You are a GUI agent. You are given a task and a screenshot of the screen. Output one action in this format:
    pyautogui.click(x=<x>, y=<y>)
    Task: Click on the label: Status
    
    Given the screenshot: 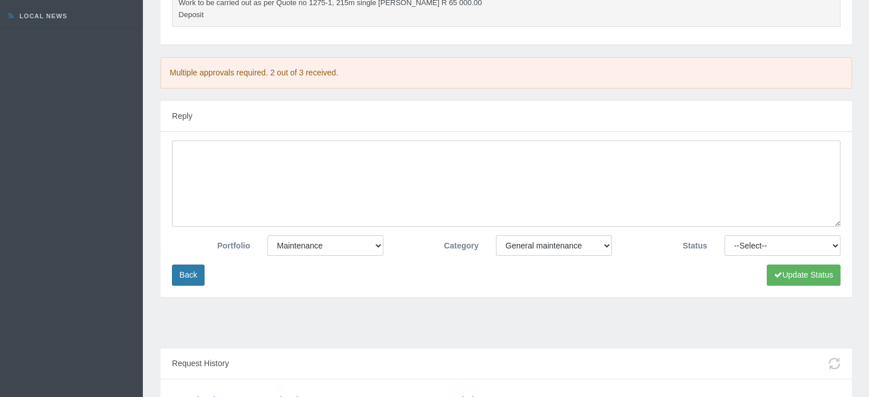 What is the action you would take?
    pyautogui.click(x=668, y=244)
    